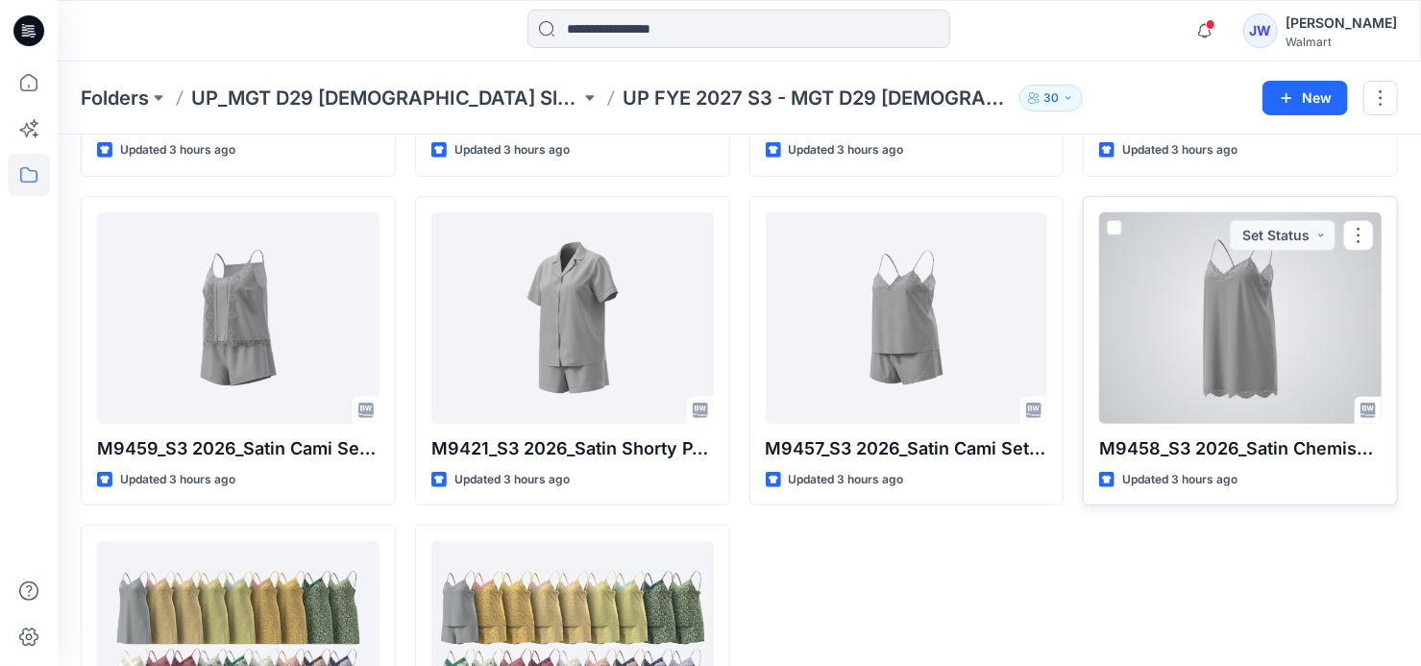  Describe the element at coordinates (238, 318) in the screenshot. I see `a: M9459_S3 2026_Satin Cami Set Opt 2_Midpoint` at that location.